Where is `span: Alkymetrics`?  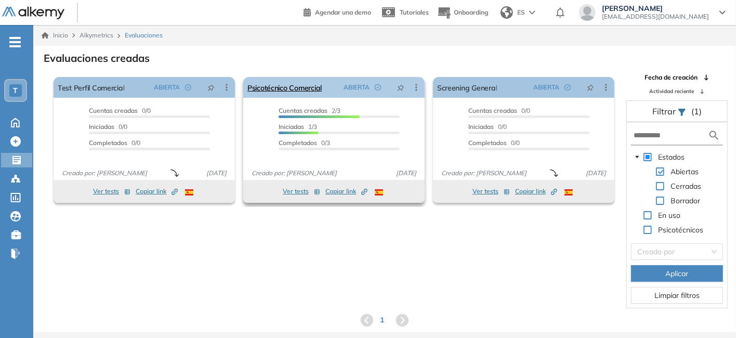
span: Alkymetrics is located at coordinates (96, 35).